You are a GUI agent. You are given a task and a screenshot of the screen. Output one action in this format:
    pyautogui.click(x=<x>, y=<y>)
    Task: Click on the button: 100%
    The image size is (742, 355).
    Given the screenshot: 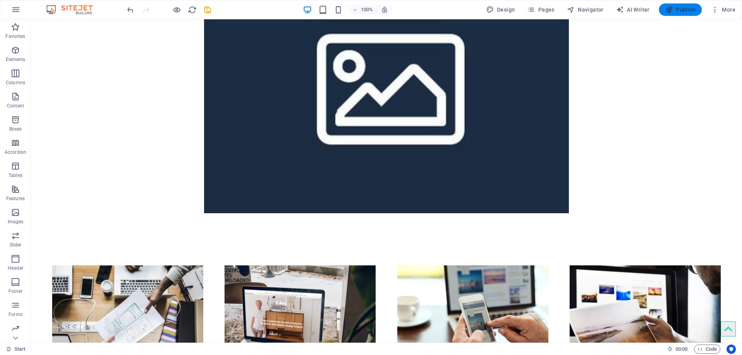 What is the action you would take?
    pyautogui.click(x=363, y=10)
    